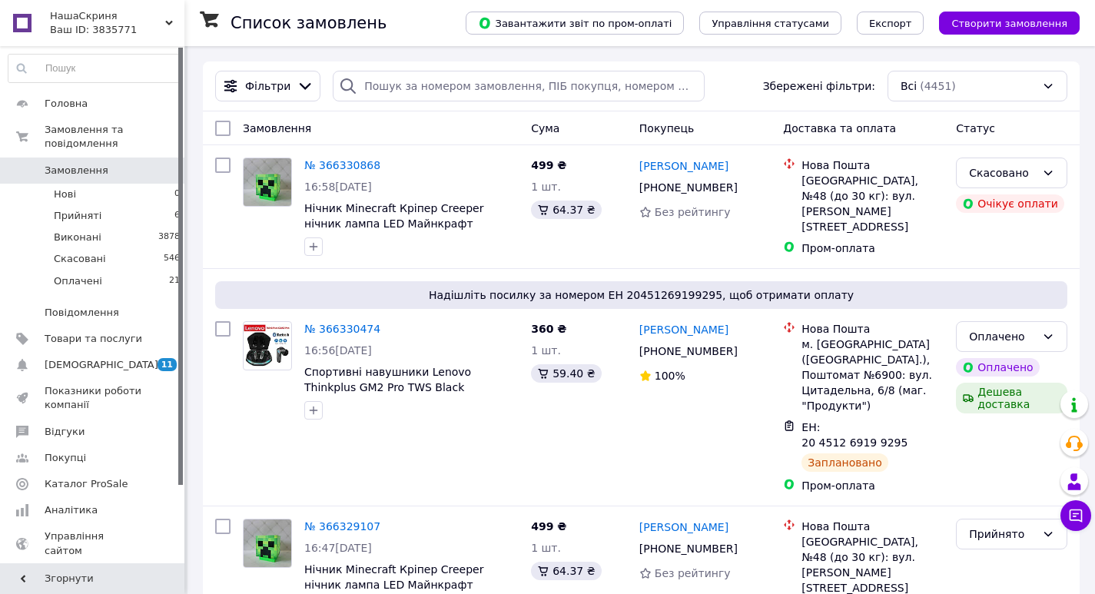  Describe the element at coordinates (549, 329) in the screenshot. I see `span: 360 ₴` at that location.